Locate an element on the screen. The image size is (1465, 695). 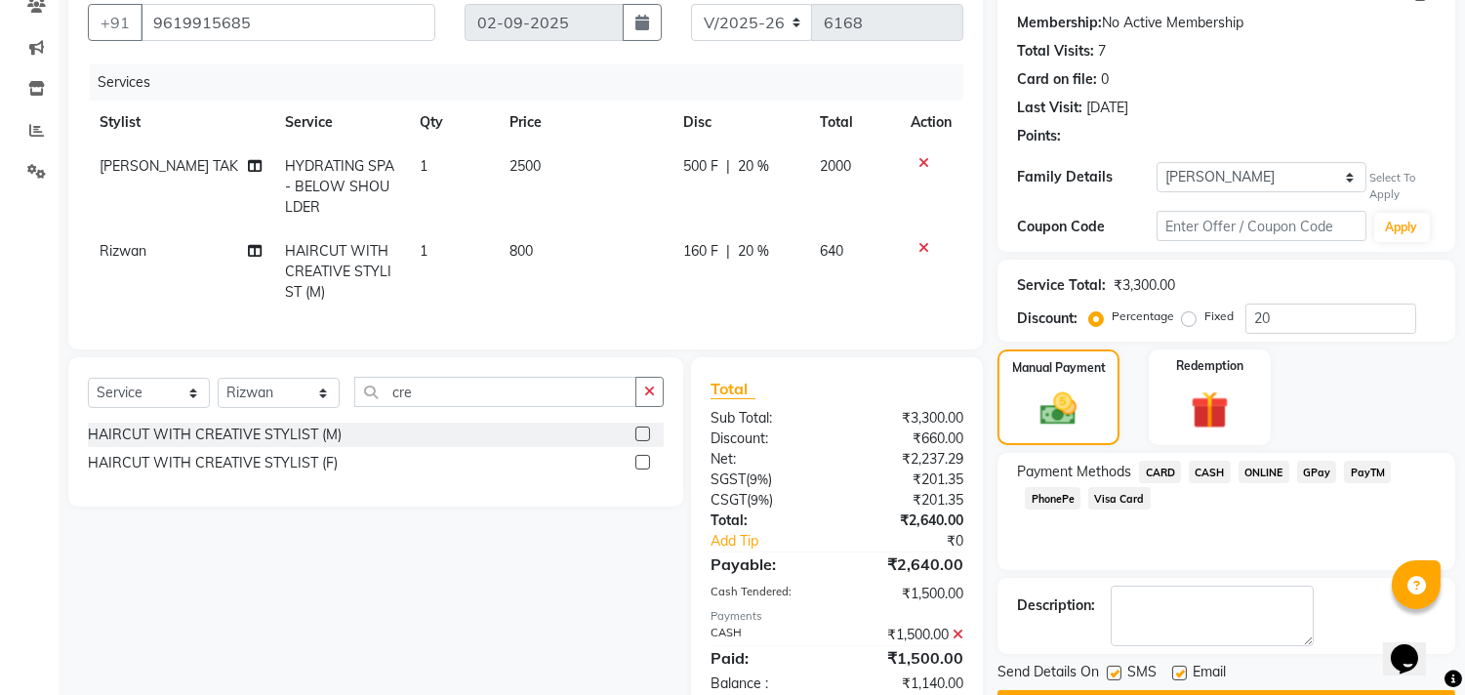
span: 2500 is located at coordinates (525, 166).